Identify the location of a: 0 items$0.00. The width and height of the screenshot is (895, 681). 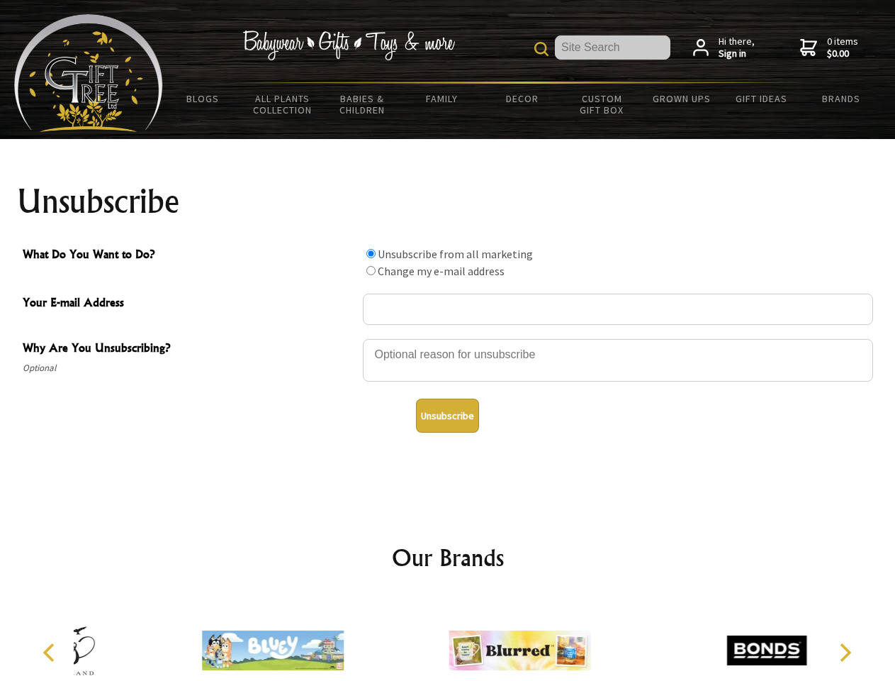
(829, 47).